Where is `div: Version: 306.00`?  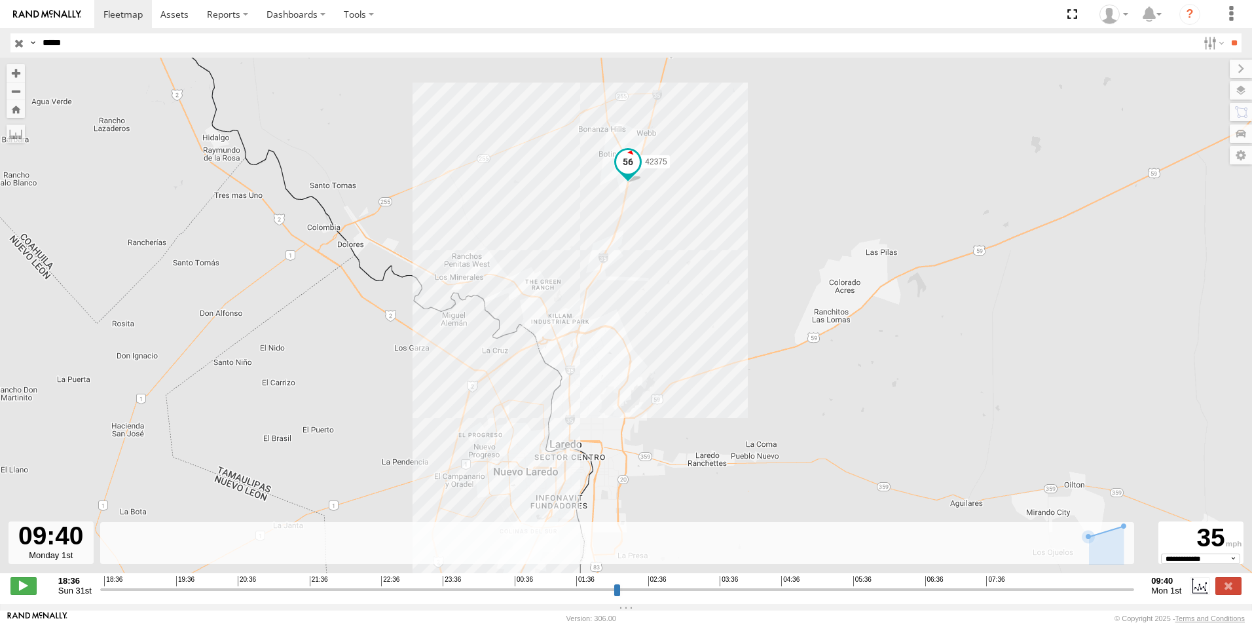 div: Version: 306.00 is located at coordinates (591, 618).